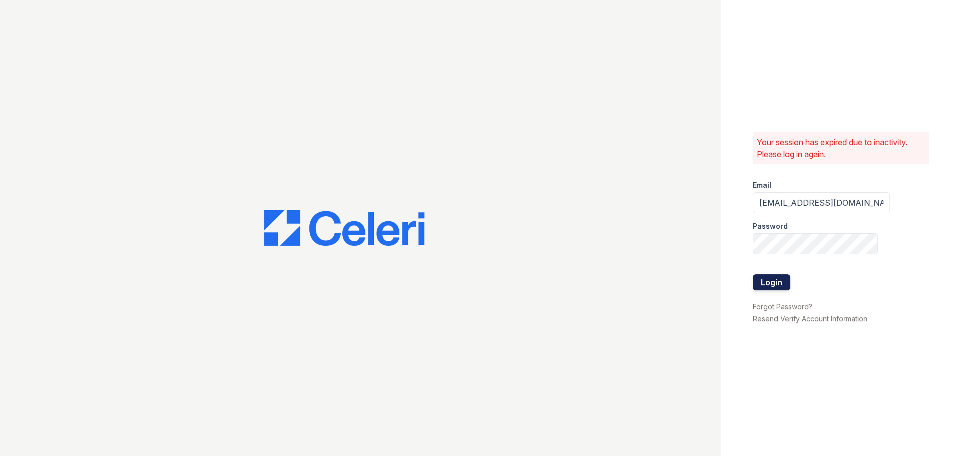 This screenshot has width=961, height=456. What do you see at coordinates (345, 228) in the screenshot?
I see `img: CE_Logo_Blue-a8612792a0a2168367f1c8372b55b34899dd931a85d93a1a3d3e32e68fde9ad4.png` at bounding box center [345, 228].